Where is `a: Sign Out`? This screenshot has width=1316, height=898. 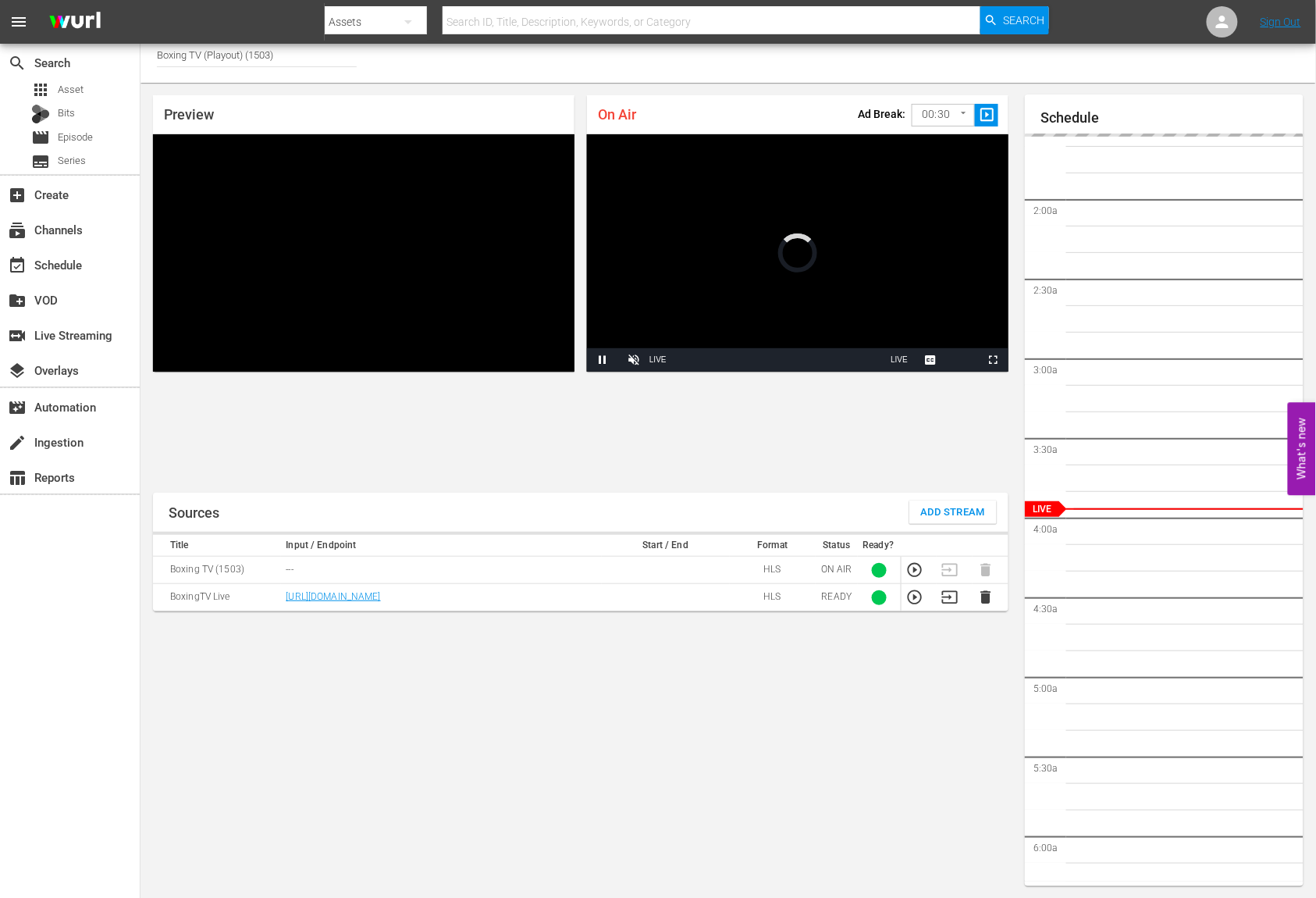 a: Sign Out is located at coordinates (1280, 22).